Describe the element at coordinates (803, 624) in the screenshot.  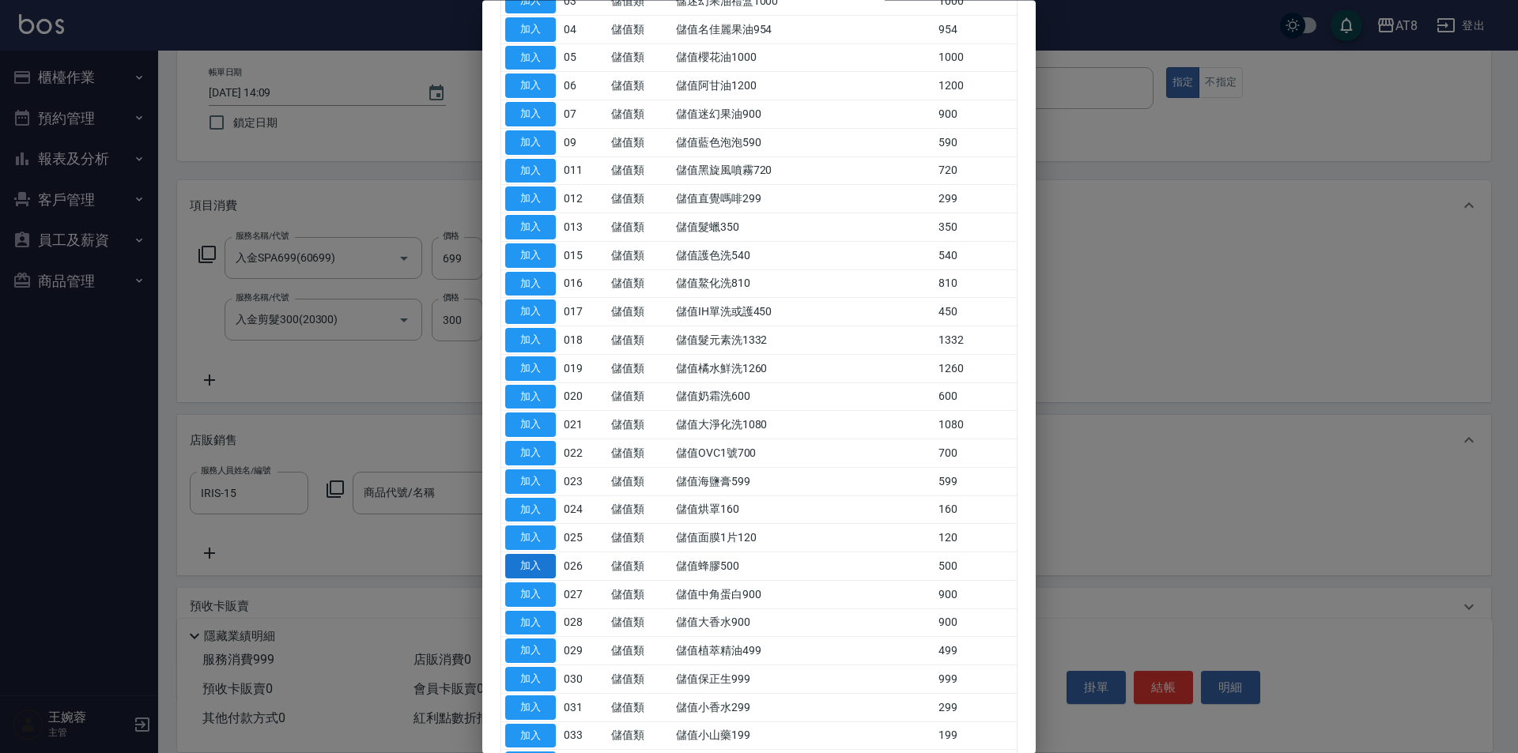
I see `td: 儲值大香水900` at that location.